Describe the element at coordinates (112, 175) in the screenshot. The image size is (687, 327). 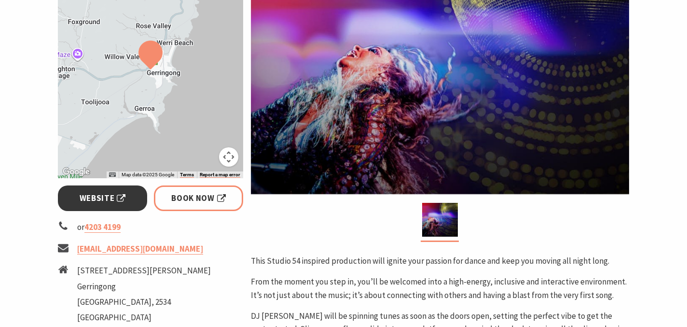
I see `button: Keyboard shortcuts` at that location.